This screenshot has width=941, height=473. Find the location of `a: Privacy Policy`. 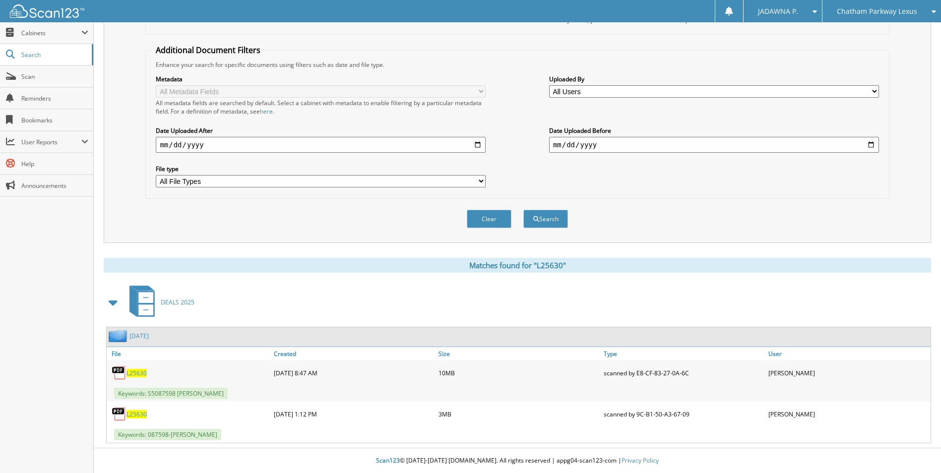

a: Privacy Policy is located at coordinates (640, 460).